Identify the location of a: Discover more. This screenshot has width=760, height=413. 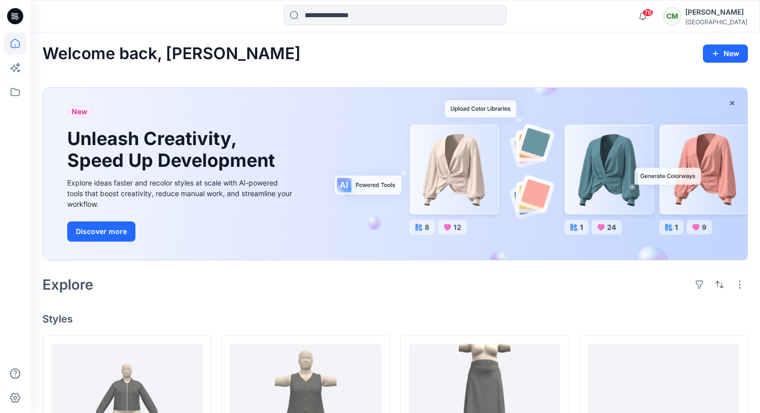
(181, 232).